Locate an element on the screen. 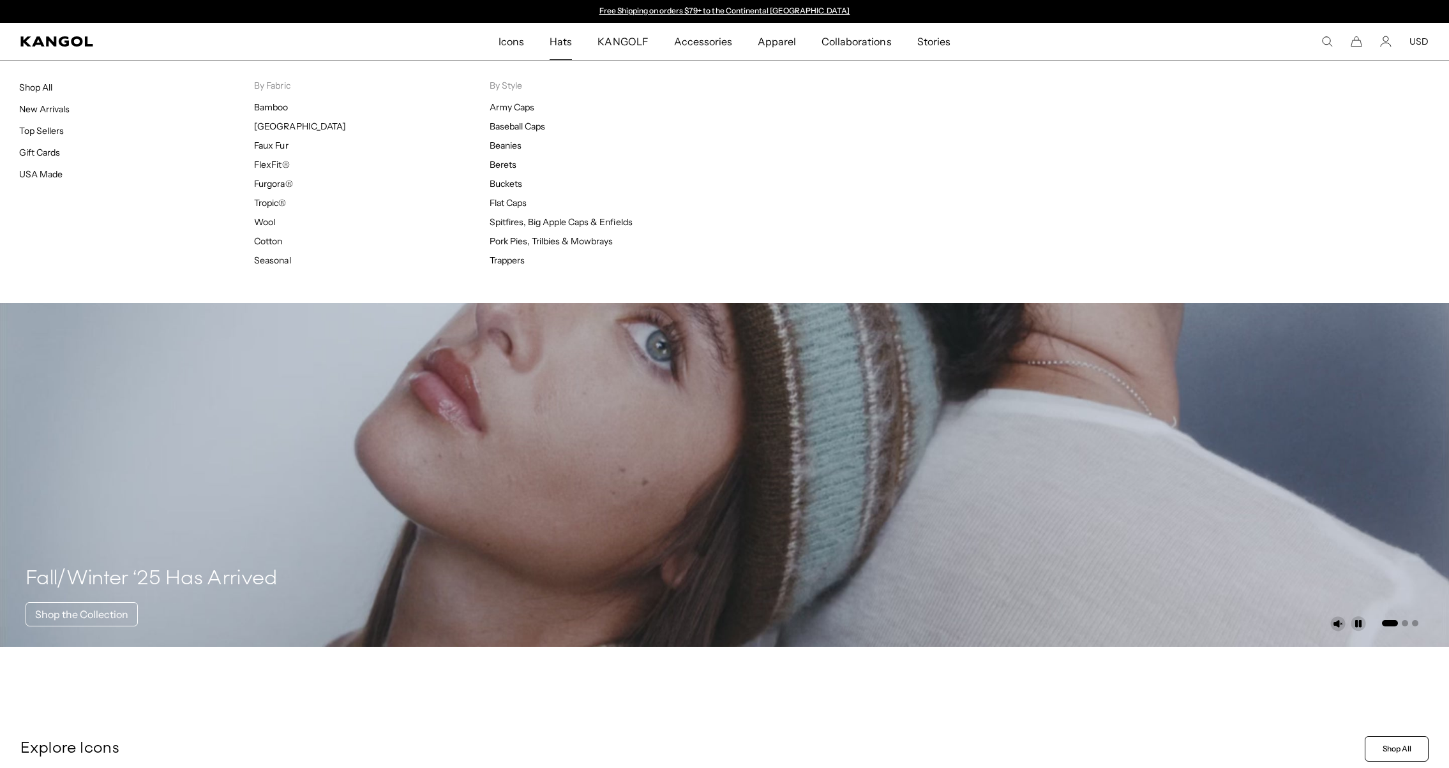 Image resolution: width=1449 pixels, height=768 pixels. a: USA Made is located at coordinates (41, 174).